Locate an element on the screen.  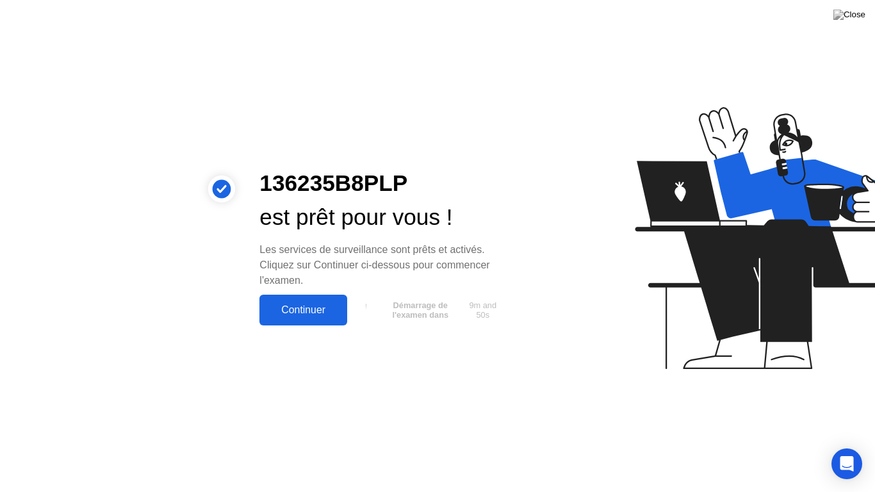
button: Continuer is located at coordinates (303, 310).